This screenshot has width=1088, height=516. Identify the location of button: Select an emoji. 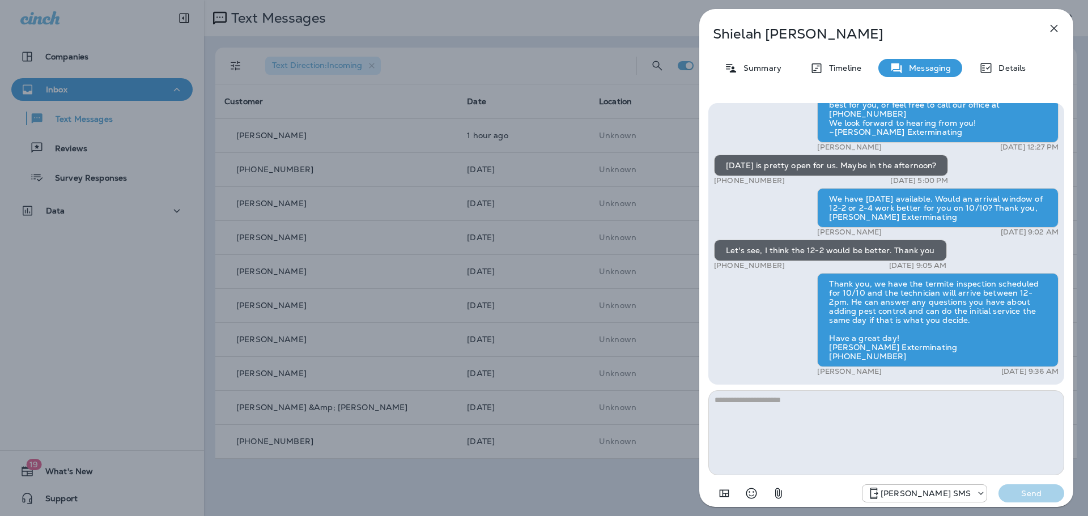
(751, 493).